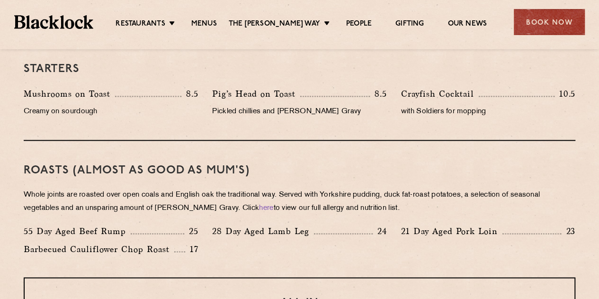 Image resolution: width=599 pixels, height=299 pixels. Describe the element at coordinates (77, 231) in the screenshot. I see `p: 55 Day Aged Beef Rump` at that location.